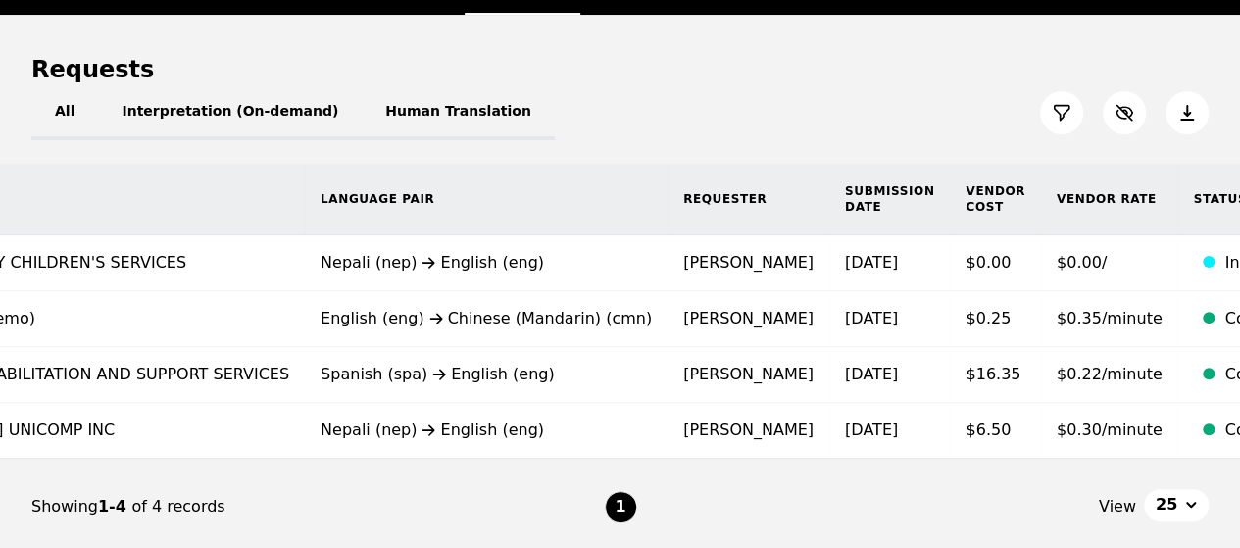 This screenshot has width=1240, height=548. I want to click on td: $0.25, so click(995, 319).